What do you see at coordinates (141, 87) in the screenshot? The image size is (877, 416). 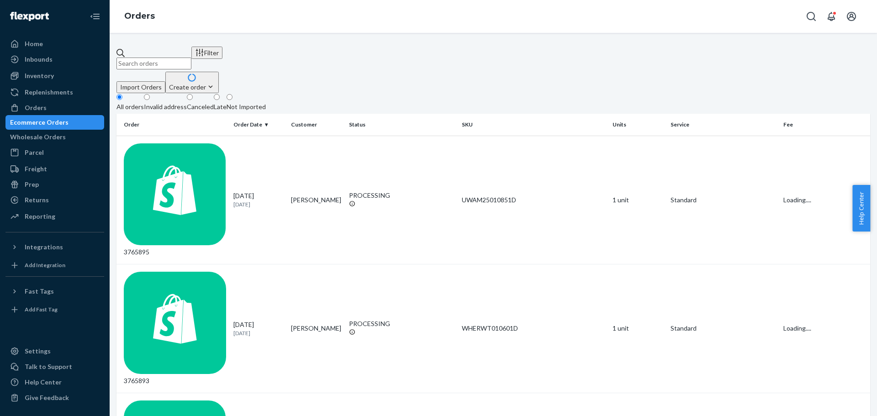 I see `button: Import Orders` at bounding box center [141, 87].